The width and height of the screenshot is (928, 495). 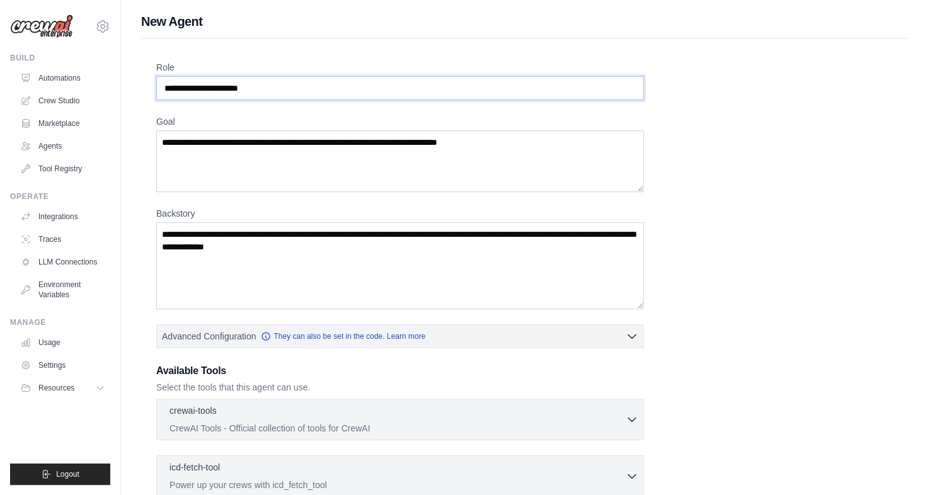 I want to click on a: Automations, so click(x=62, y=78).